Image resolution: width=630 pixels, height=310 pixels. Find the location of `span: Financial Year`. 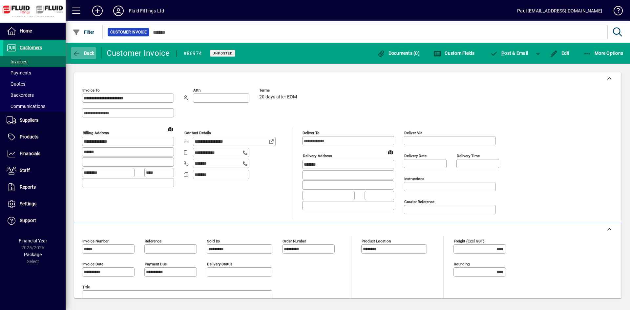

span: Financial Year is located at coordinates (33, 241).